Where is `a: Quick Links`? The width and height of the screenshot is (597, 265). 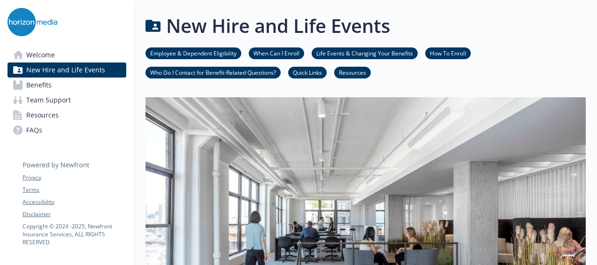
a: Quick Links is located at coordinates (307, 72).